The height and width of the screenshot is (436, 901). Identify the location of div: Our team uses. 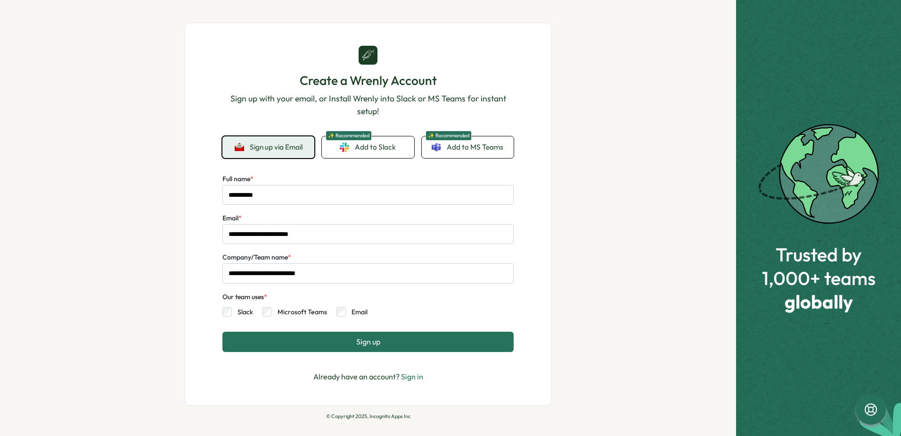
(245, 297).